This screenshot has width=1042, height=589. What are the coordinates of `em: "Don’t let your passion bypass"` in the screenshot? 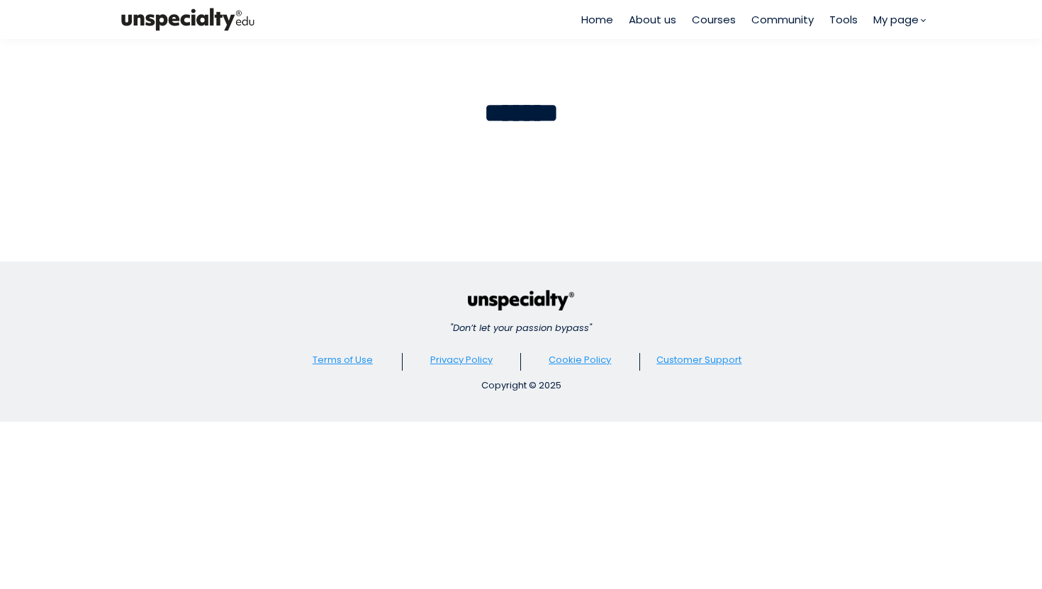 It's located at (521, 328).